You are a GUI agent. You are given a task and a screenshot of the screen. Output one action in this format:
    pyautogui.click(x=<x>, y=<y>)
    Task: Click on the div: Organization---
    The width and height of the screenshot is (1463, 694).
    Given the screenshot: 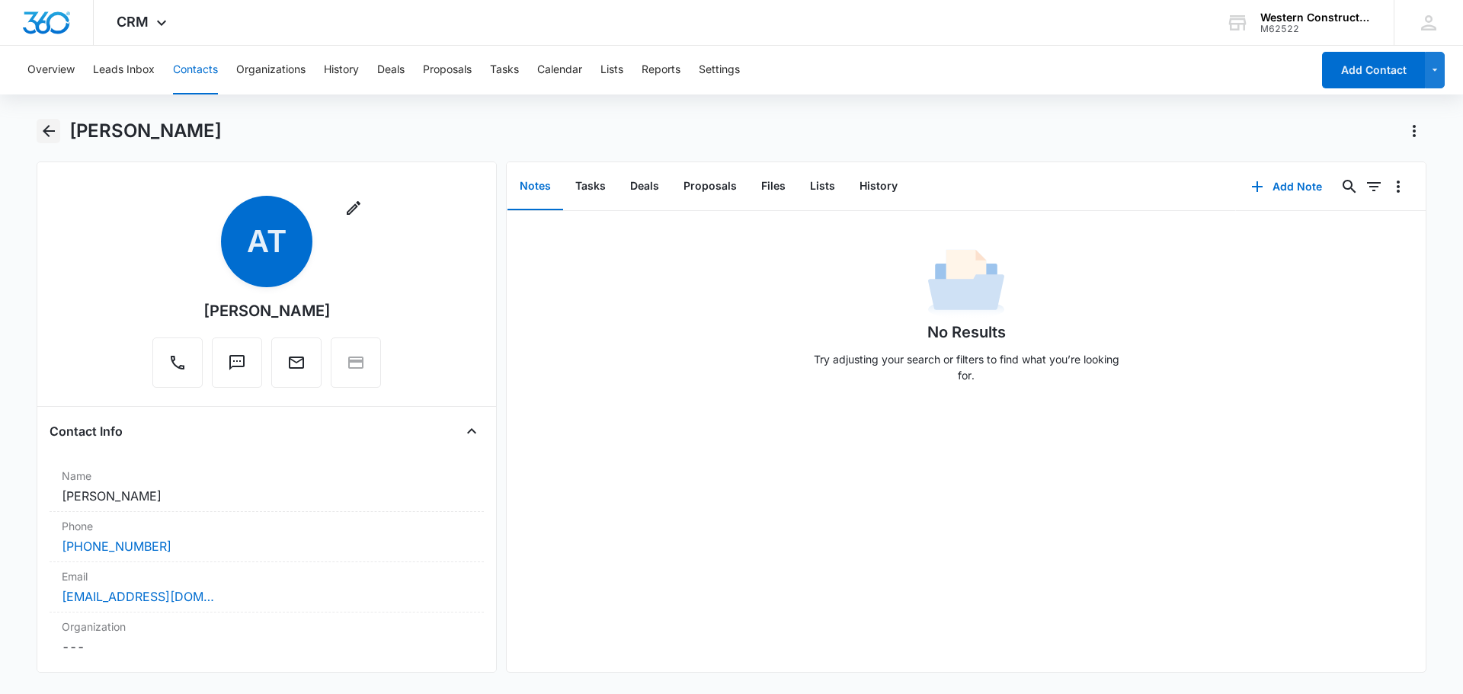 What is the action you would take?
    pyautogui.click(x=267, y=637)
    